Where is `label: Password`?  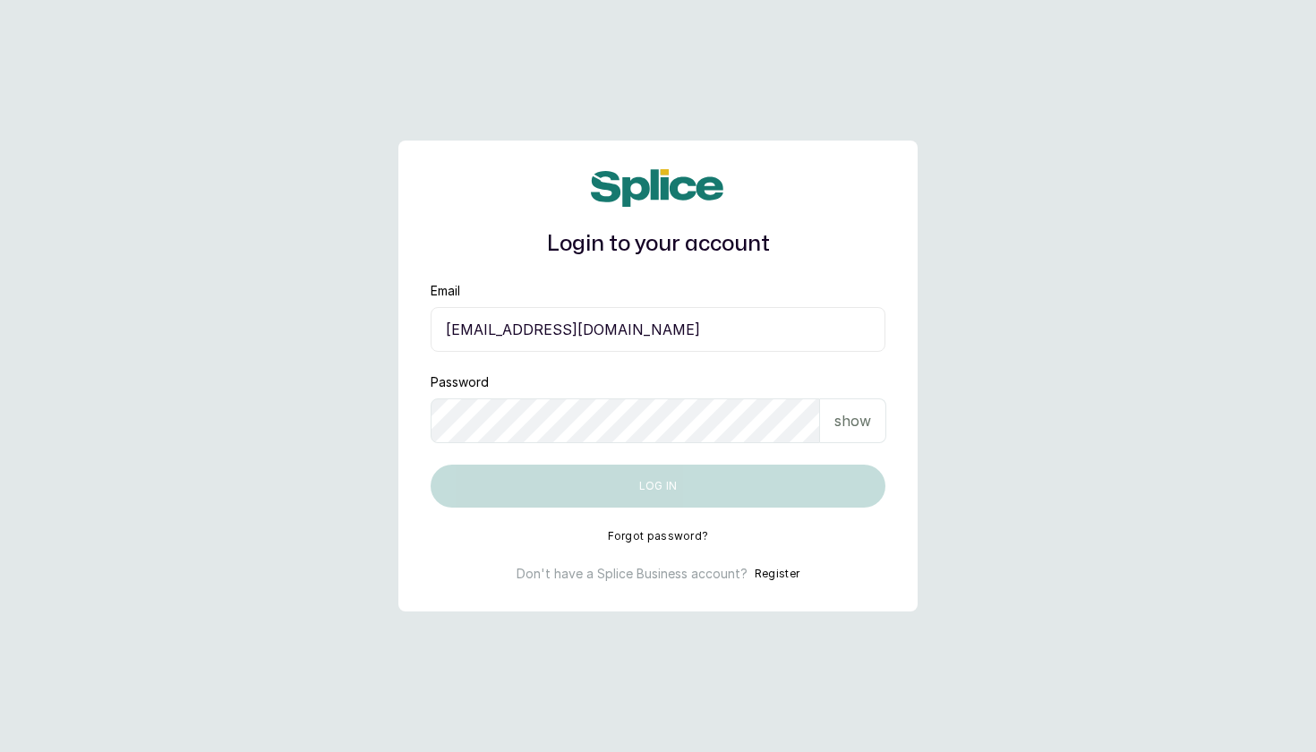
label: Password is located at coordinates (459, 382).